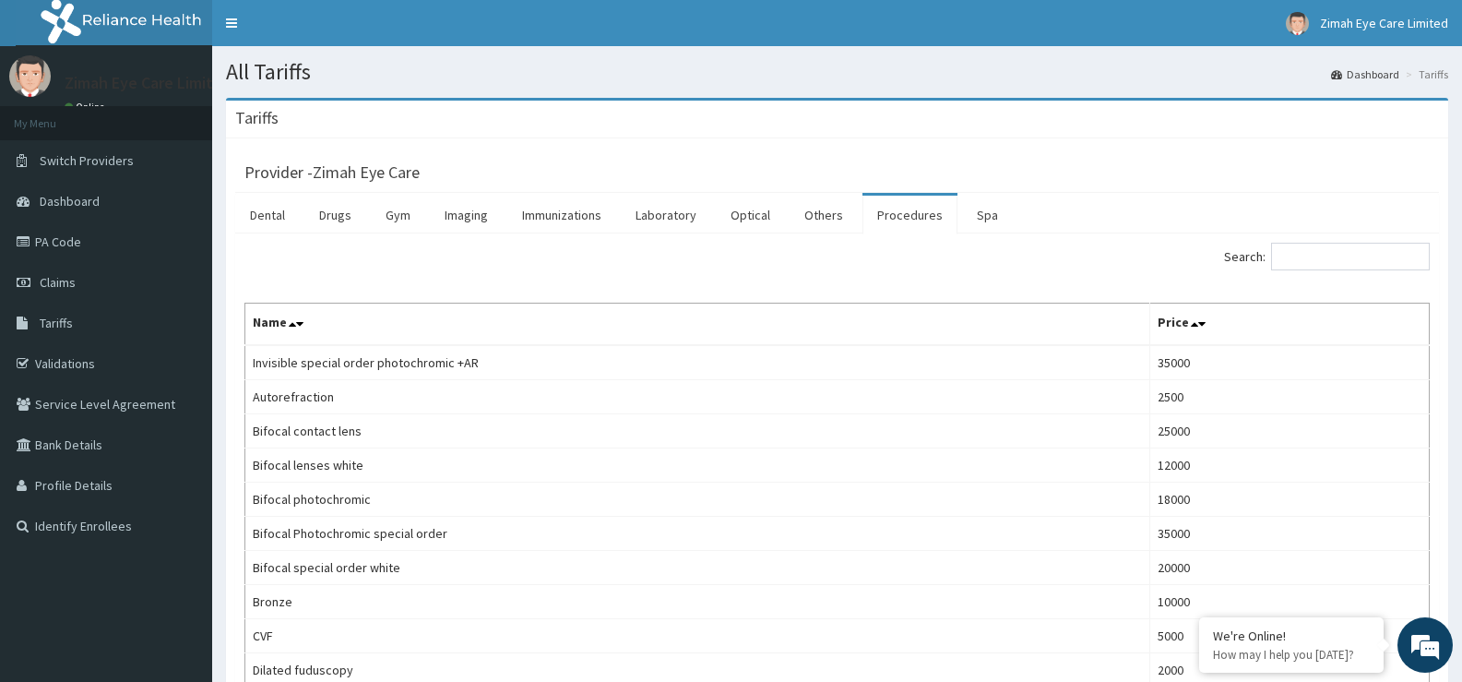 Image resolution: width=1462 pixels, height=682 pixels. What do you see at coordinates (1291, 654) in the screenshot?
I see `p: How may I help you today?` at bounding box center [1291, 654].